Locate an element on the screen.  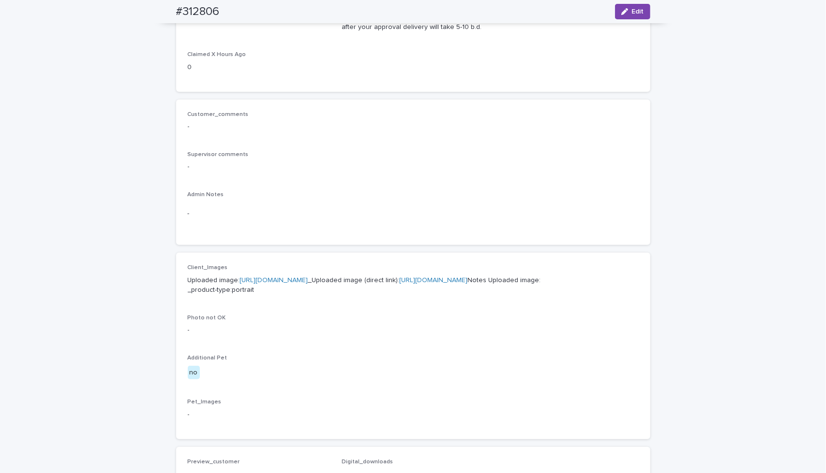
span: Photo not OK is located at coordinates (207, 318).